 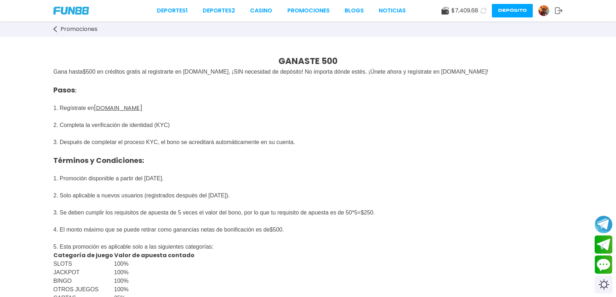 I want to click on strong: GANASTE 500, so click(x=308, y=61).